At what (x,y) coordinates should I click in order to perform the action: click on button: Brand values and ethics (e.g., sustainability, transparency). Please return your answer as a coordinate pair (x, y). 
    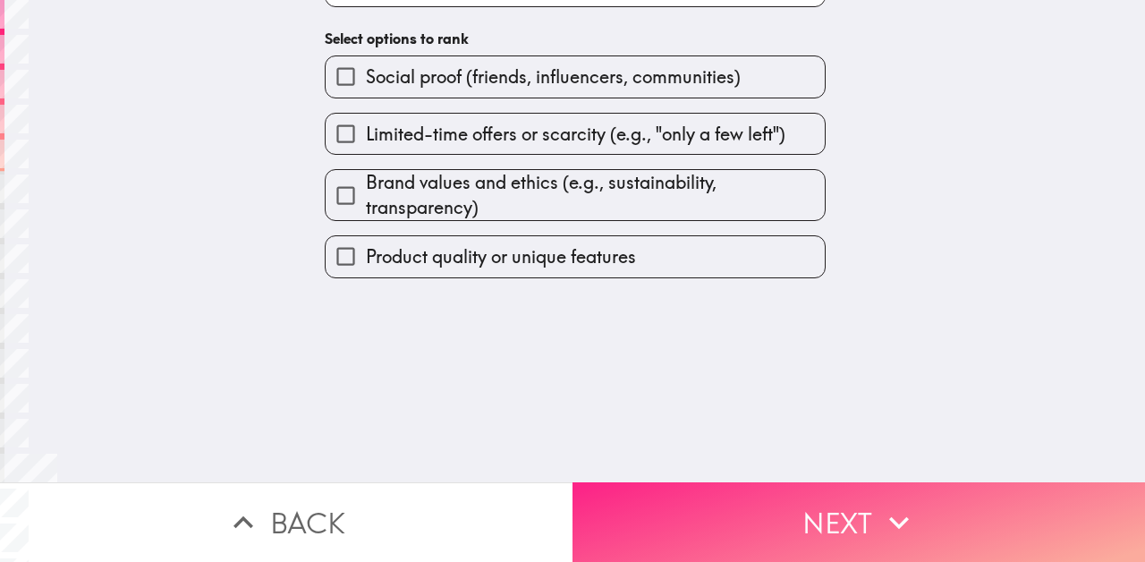
    Looking at the image, I should click on (575, 195).